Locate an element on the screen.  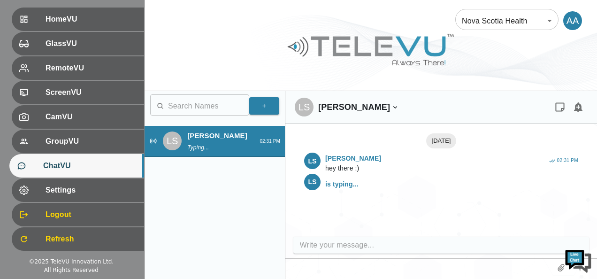
div: Refresh is located at coordinates (78, 239).